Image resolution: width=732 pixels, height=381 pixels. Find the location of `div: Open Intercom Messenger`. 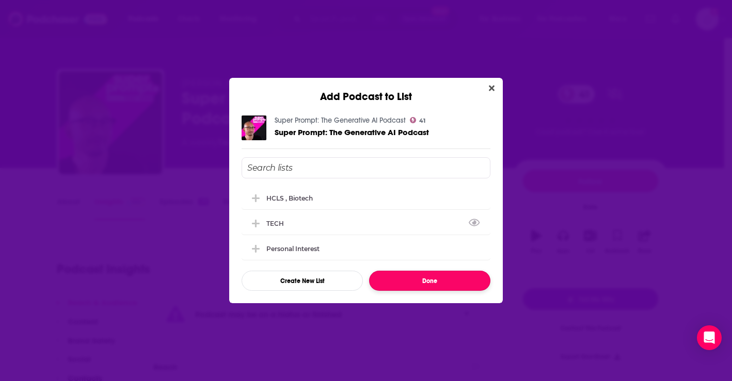

div: Open Intercom Messenger is located at coordinates (709, 338).